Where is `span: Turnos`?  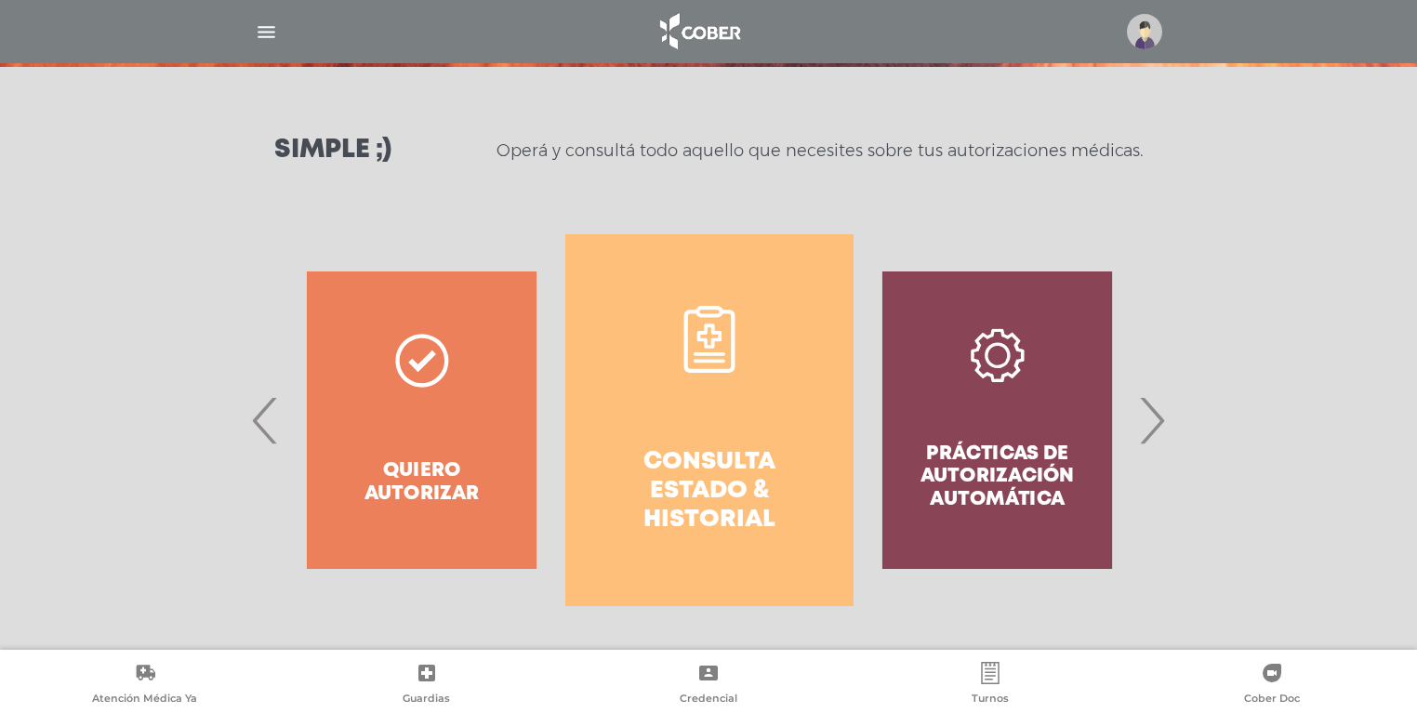
span: Turnos is located at coordinates (991, 700).